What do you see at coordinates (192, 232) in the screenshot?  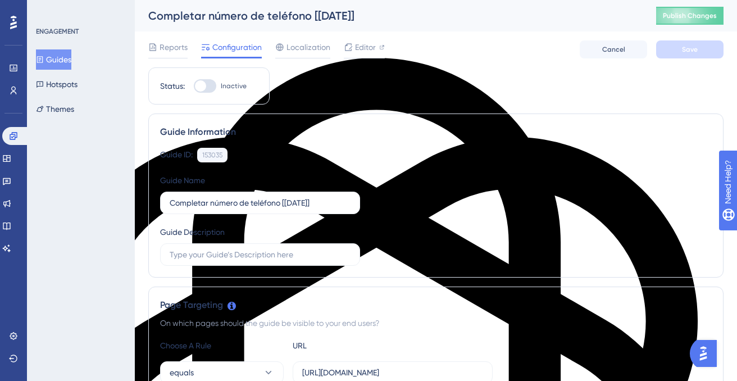 I see `div: Guide Description` at bounding box center [192, 232].